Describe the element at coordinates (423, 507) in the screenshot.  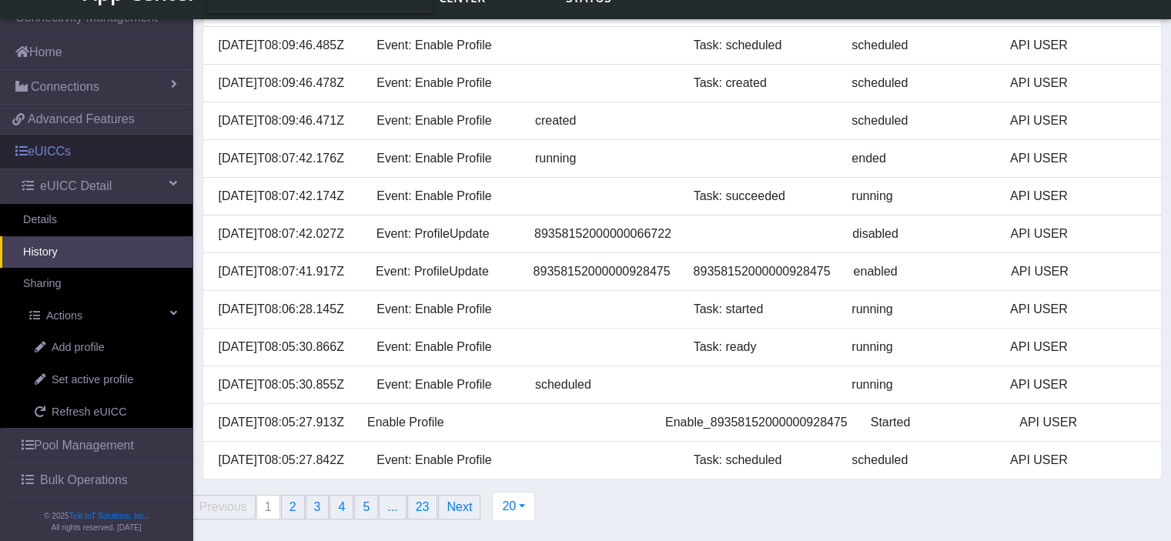
I see `span: 23` at that location.